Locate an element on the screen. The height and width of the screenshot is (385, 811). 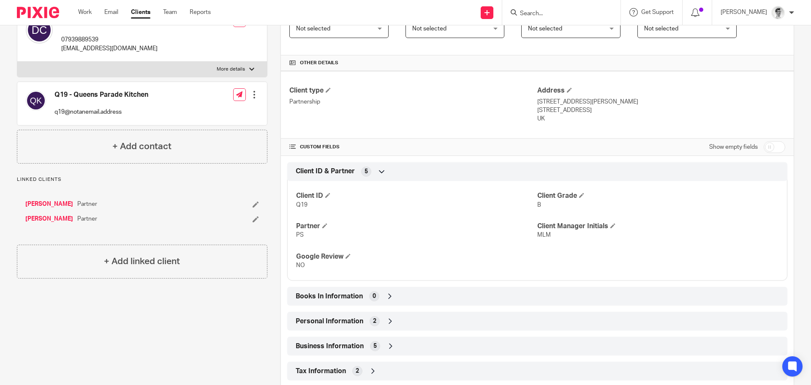
h4: Partner is located at coordinates (416, 226).